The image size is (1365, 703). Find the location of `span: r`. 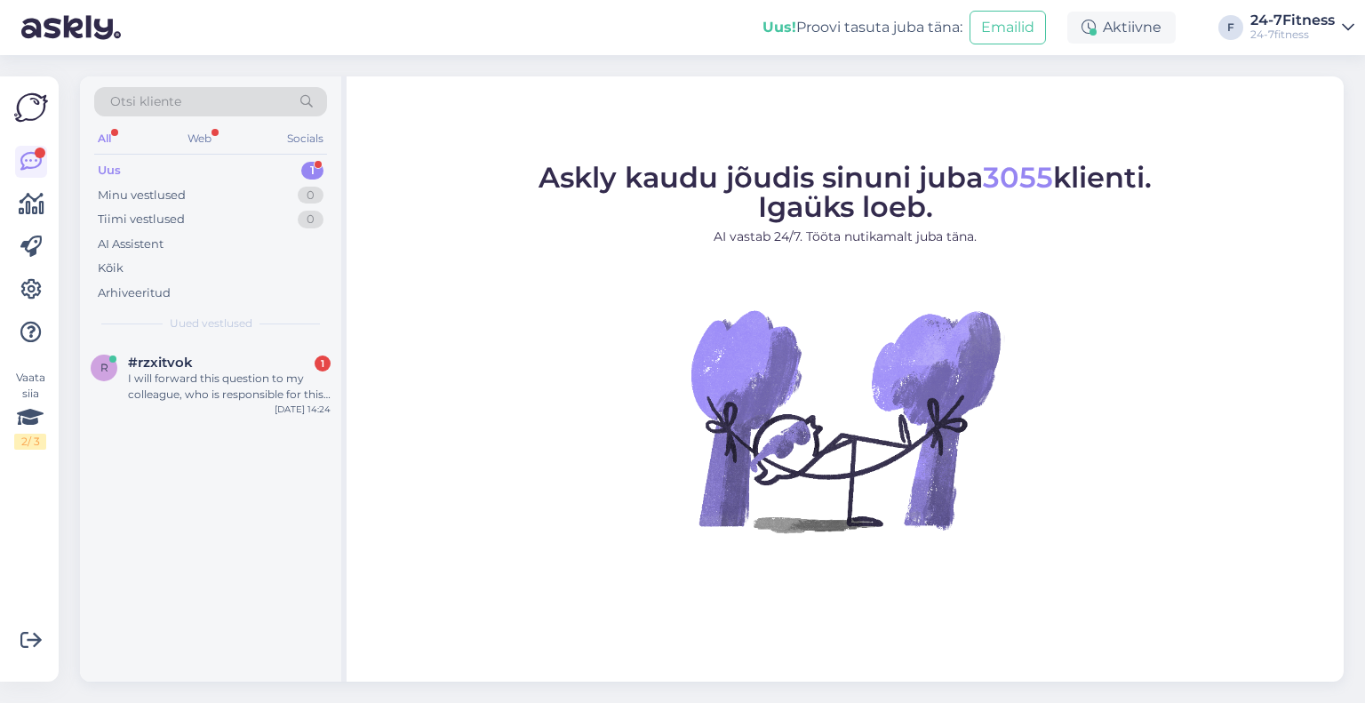

span: r is located at coordinates (104, 367).